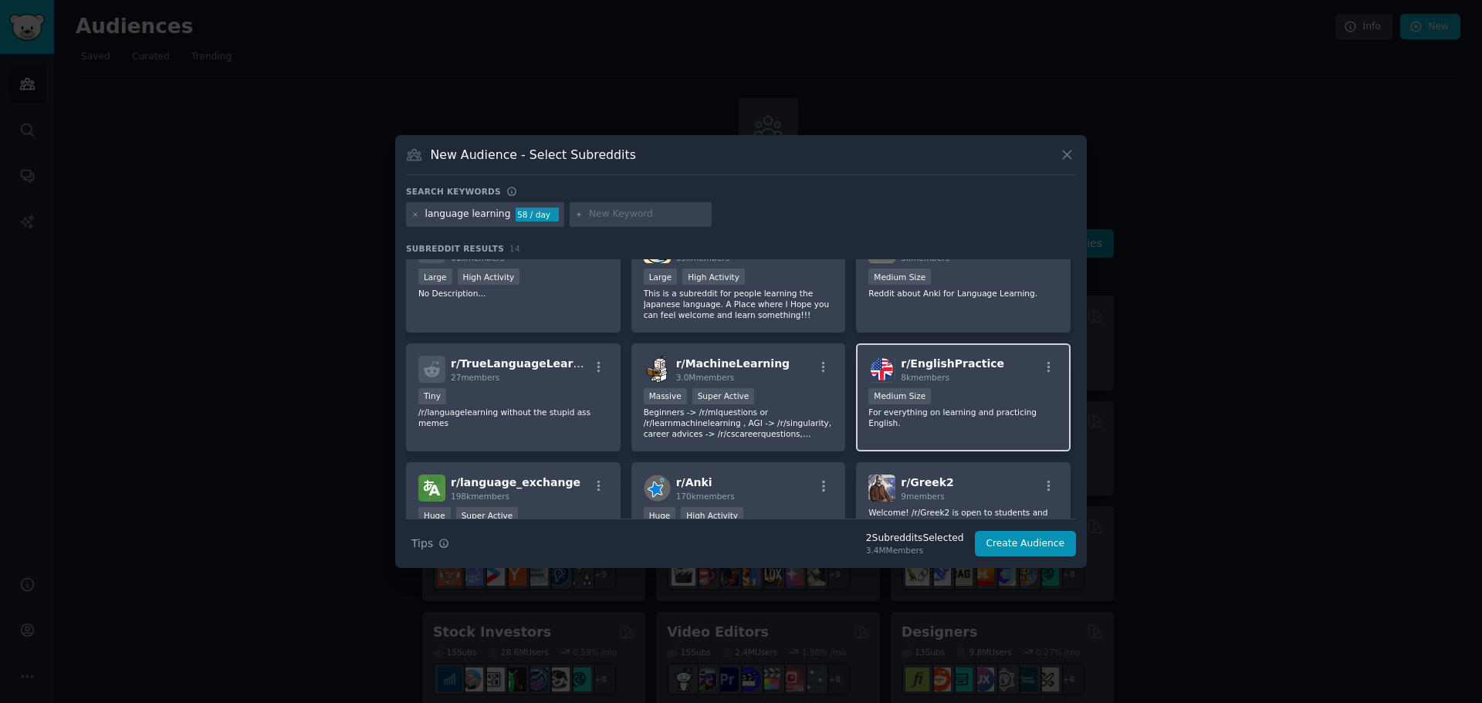 The image size is (1482, 703). What do you see at coordinates (706, 378) in the screenshot?
I see `span: 3.0M members` at bounding box center [706, 378].